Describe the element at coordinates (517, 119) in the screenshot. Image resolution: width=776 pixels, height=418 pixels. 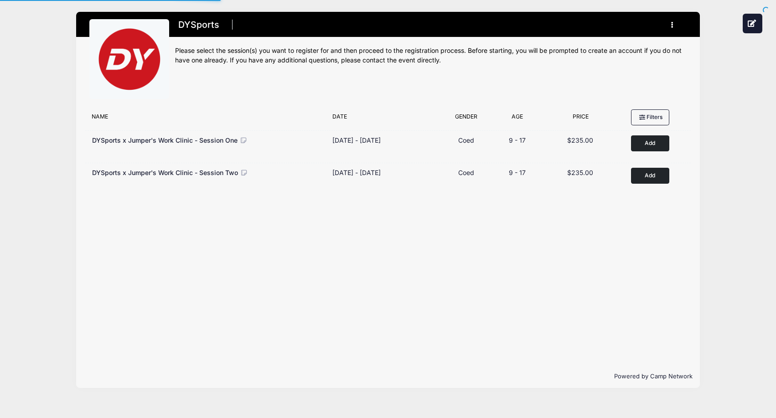
I see `div: Age` at that location.